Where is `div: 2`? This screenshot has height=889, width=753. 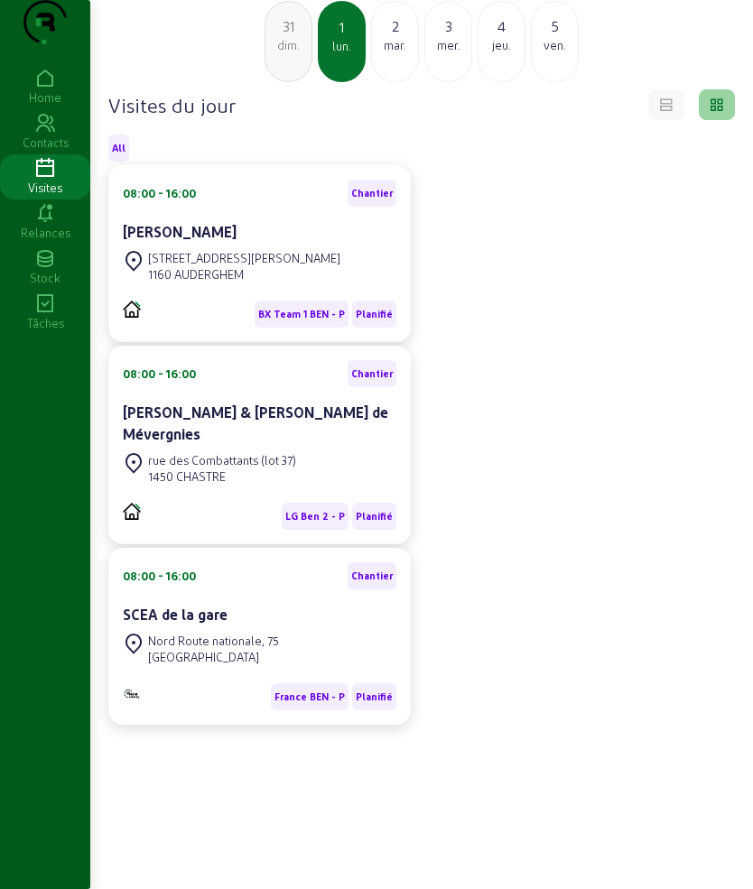
div: 2 is located at coordinates (395, 26).